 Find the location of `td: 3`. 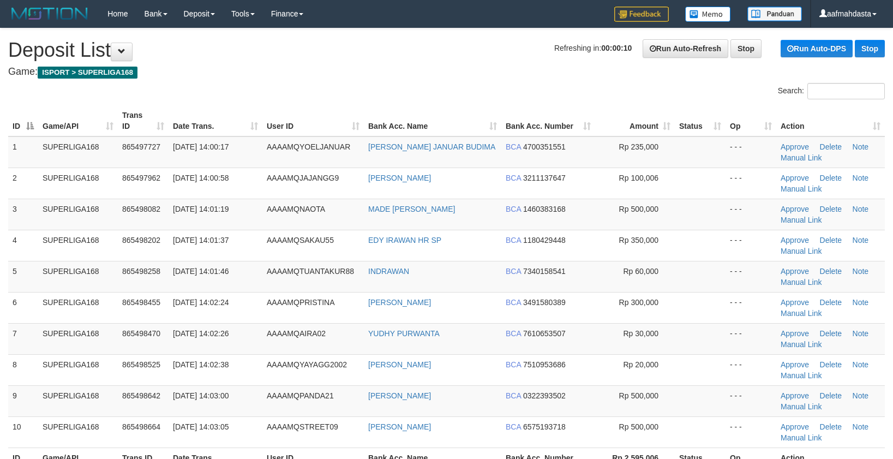

td: 3 is located at coordinates (23, 214).